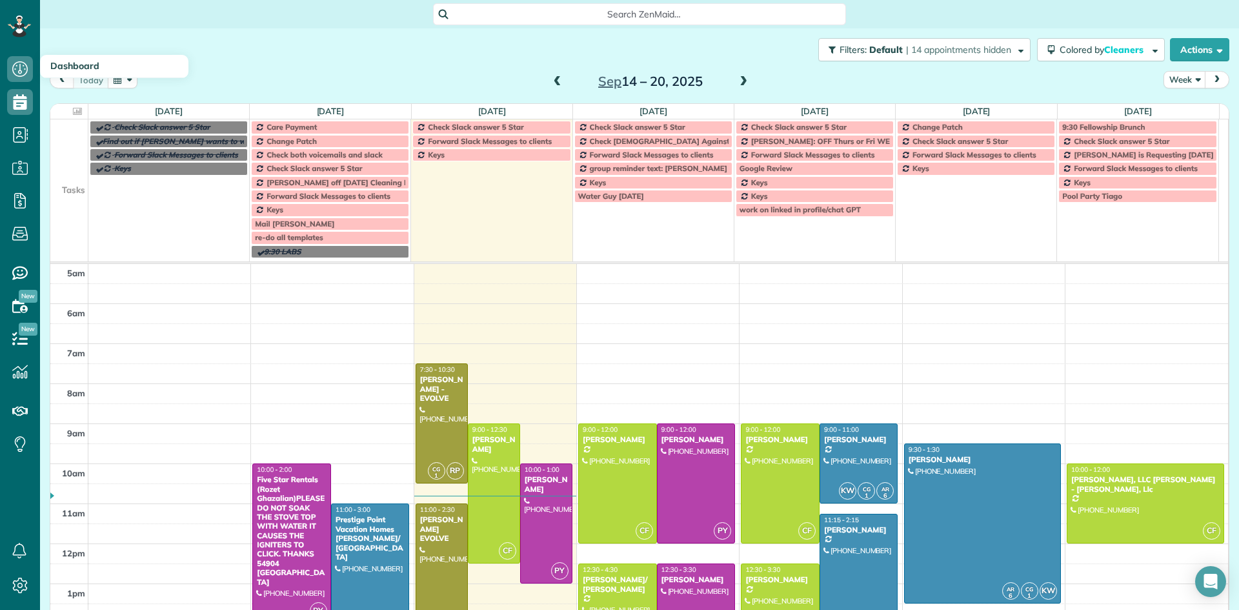 This screenshot has width=1239, height=610. What do you see at coordinates (490, 429) in the screenshot?
I see `span: 9:00 - 12:30` at bounding box center [490, 429].